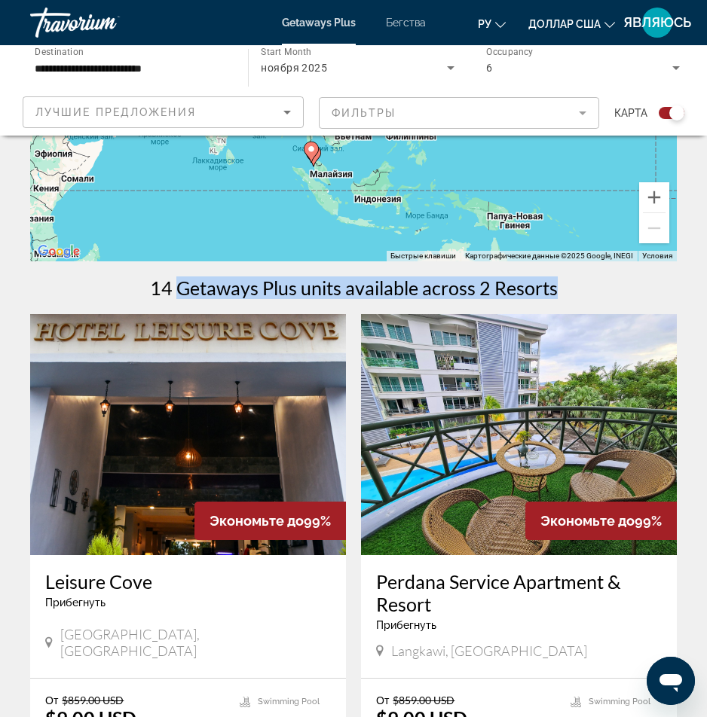 Image resolution: width=707 pixels, height=717 pixels. Describe the element at coordinates (631, 113) in the screenshot. I see `span: карта` at that location.